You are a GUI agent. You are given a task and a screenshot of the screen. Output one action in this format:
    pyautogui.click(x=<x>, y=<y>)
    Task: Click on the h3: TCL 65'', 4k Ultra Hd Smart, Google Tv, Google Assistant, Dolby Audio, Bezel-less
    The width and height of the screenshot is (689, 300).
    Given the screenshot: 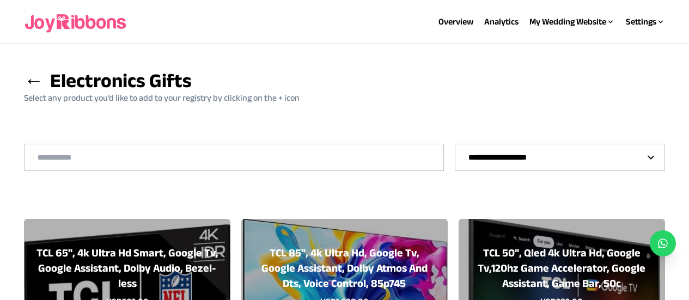 What is the action you would take?
    pyautogui.click(x=127, y=268)
    